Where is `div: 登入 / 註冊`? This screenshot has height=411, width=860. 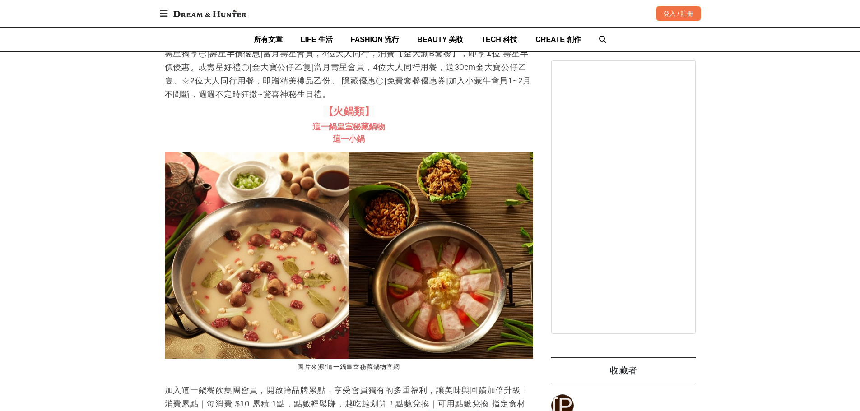 div: 登入 / 註冊 is located at coordinates (679, 14).